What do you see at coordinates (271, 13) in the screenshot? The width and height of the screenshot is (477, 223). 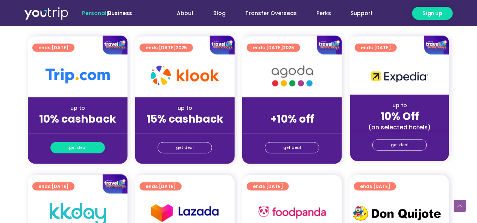 I see `a: Transfer Overseas` at bounding box center [271, 13].